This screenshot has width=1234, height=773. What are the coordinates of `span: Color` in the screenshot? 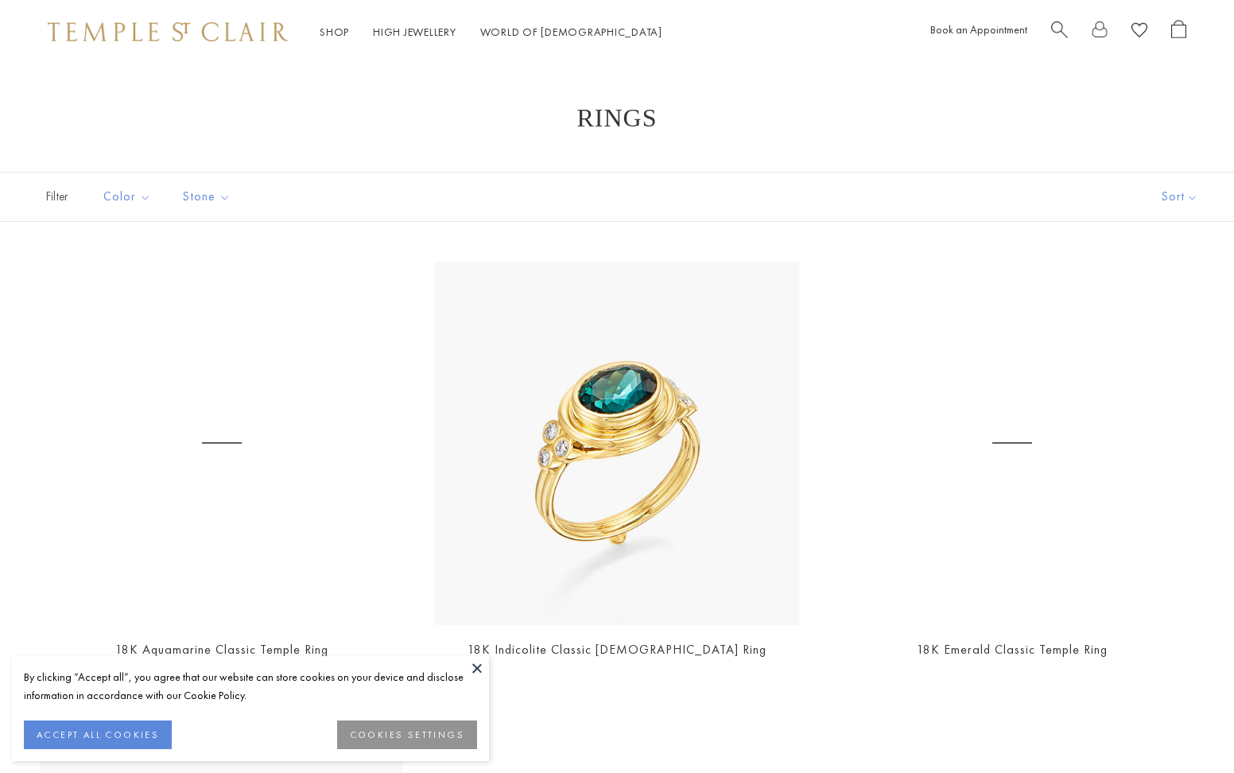 It's located at (129, 196).